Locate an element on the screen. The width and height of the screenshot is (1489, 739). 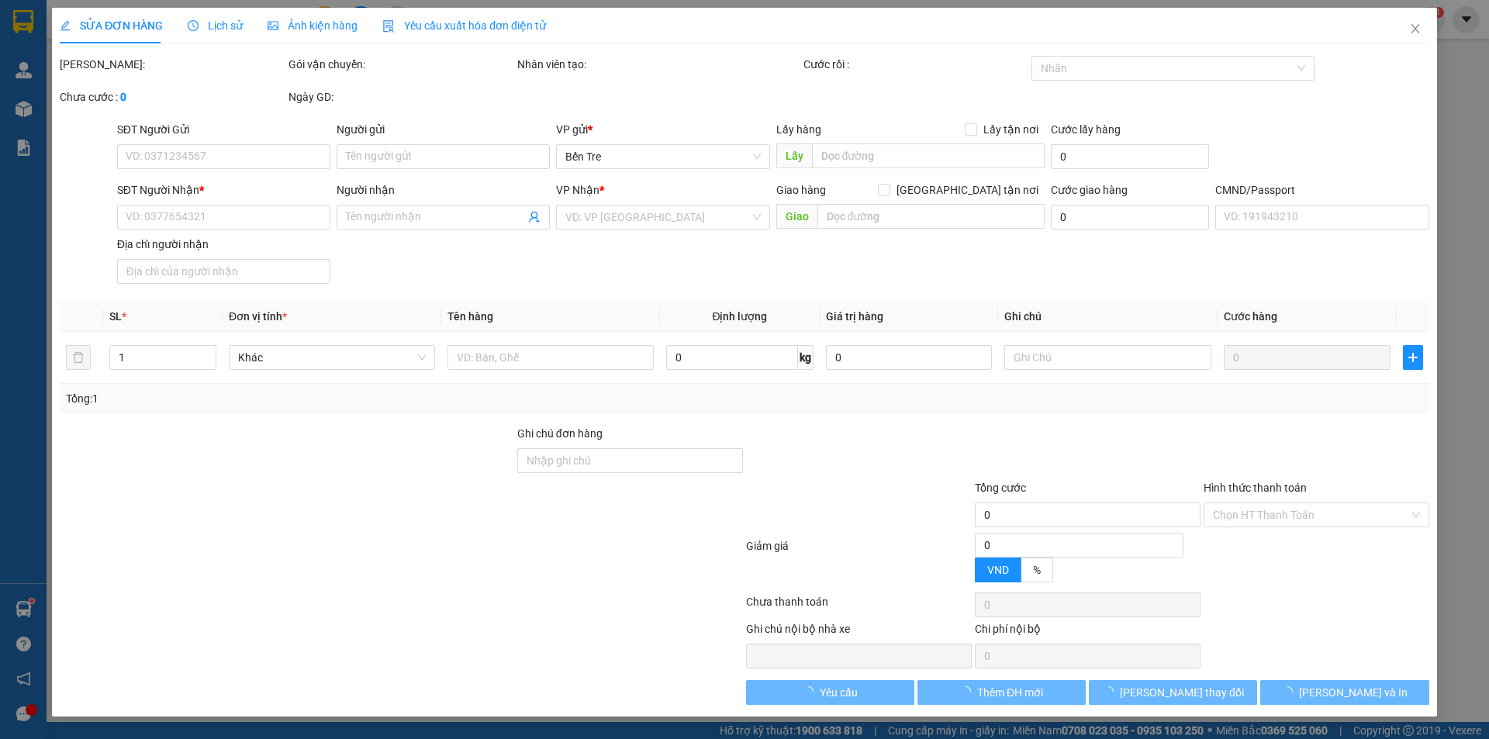
span: edit is located at coordinates (65, 26).